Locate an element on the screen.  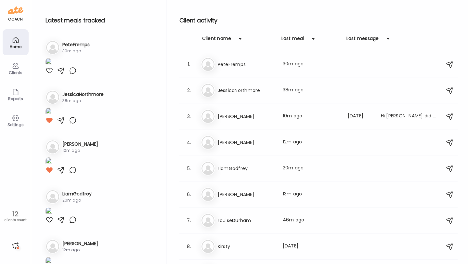
img: images%2FeG6ITufXlZfJWLTzQJChGV6uFB82%2FjZ4zOD18q4HOOVEQEWfo%2FgmssJ2uPFLNtN9gtwNn3_1080 is located at coordinates (49, 112).